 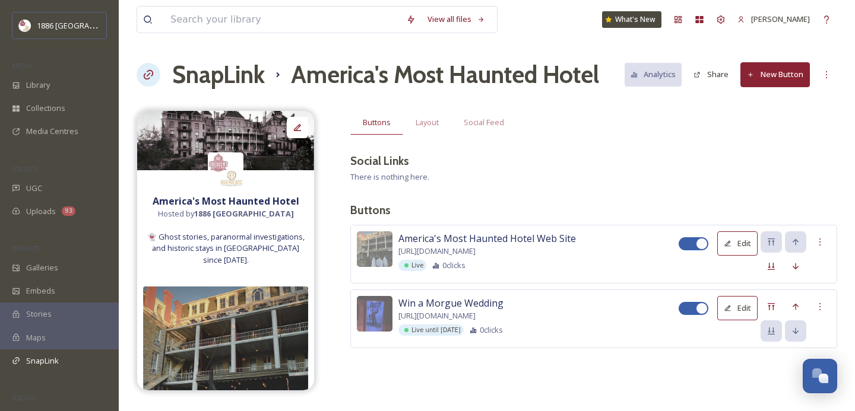 What do you see at coordinates (412, 265) in the screenshot?
I see `div: Live` at bounding box center [412, 265].